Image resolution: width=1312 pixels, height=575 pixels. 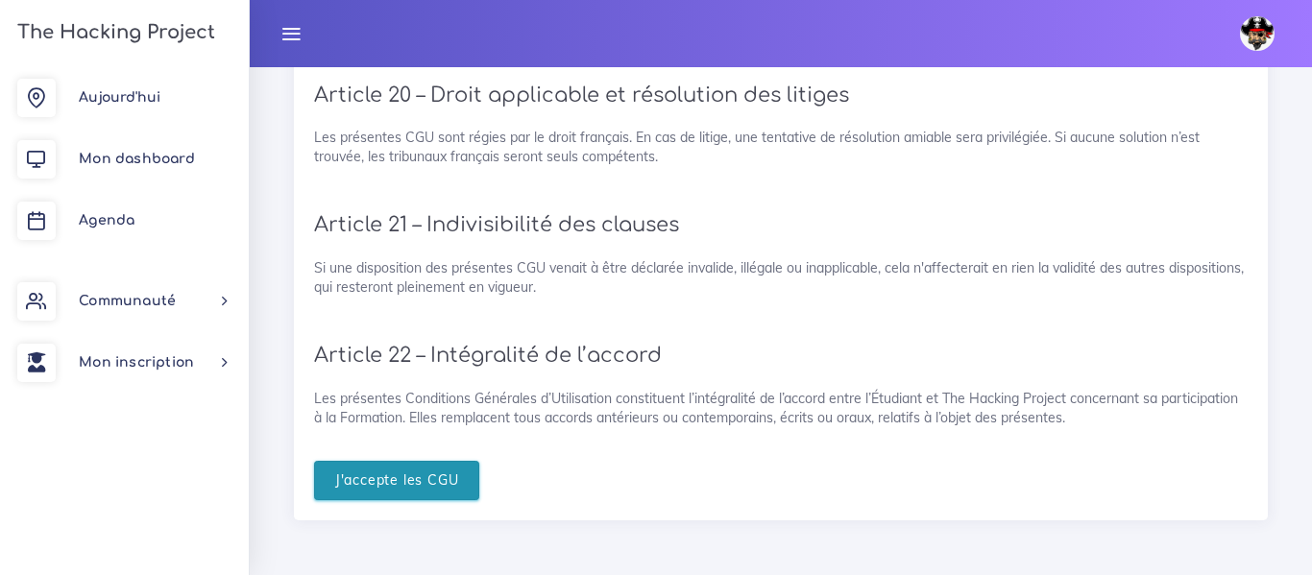 What do you see at coordinates (781, 355) in the screenshot?
I see `h3: Article 22 – Intégralité de l’accord` at bounding box center [781, 355].